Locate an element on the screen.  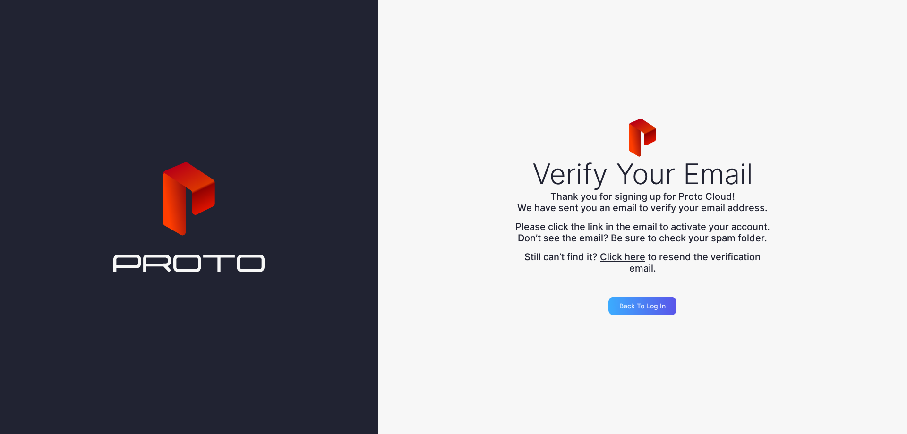
div: Thank you for signing up for Proto Cloud! is located at coordinates (642, 196).